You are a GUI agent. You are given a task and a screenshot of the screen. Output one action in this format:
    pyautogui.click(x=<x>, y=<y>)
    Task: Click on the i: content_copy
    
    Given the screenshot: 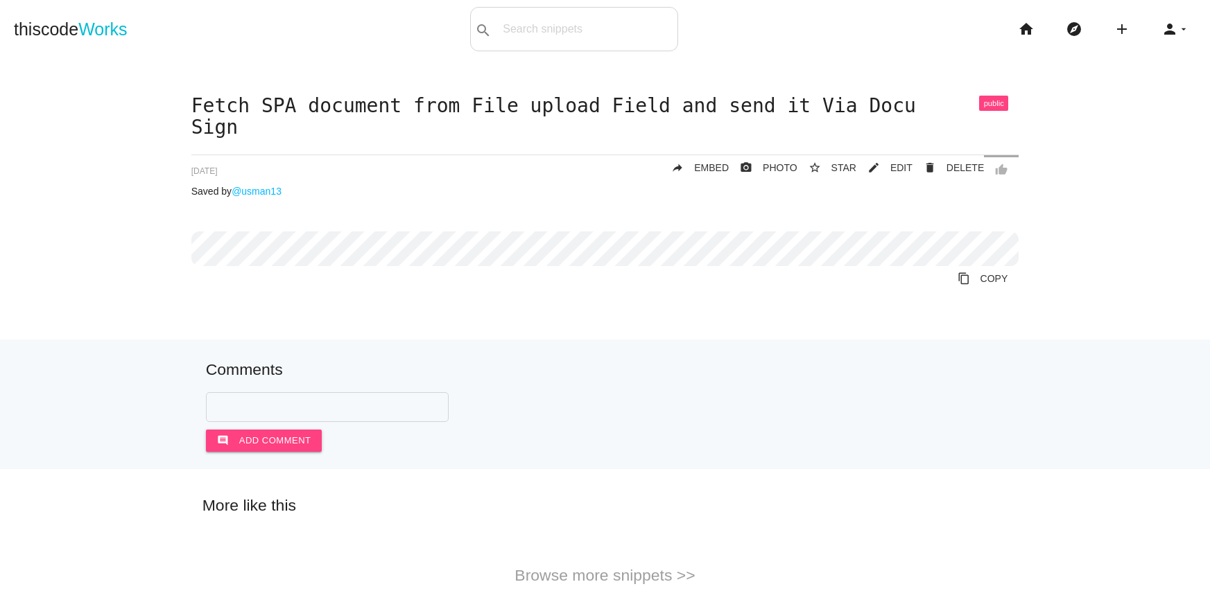 What is the action you would take?
    pyautogui.click(x=963, y=279)
    